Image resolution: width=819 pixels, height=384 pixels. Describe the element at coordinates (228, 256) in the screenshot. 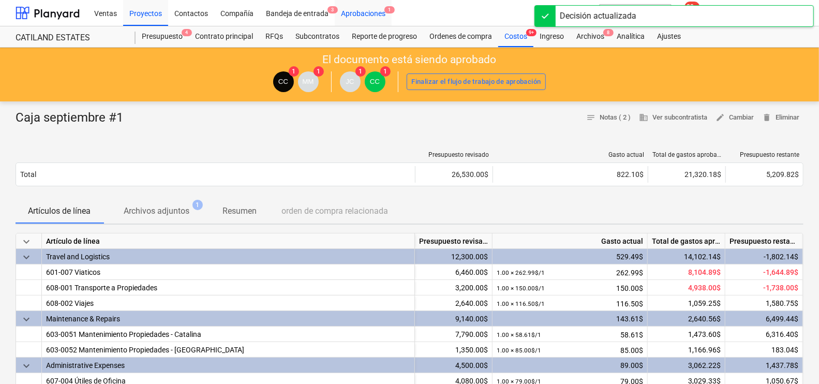

I see `div: Travel and Logistics` at that location.